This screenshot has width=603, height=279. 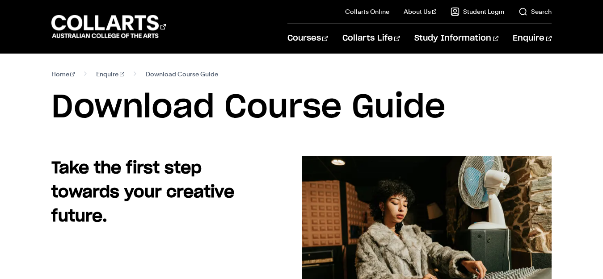 What do you see at coordinates (308, 38) in the screenshot?
I see `a: Courses` at bounding box center [308, 38].